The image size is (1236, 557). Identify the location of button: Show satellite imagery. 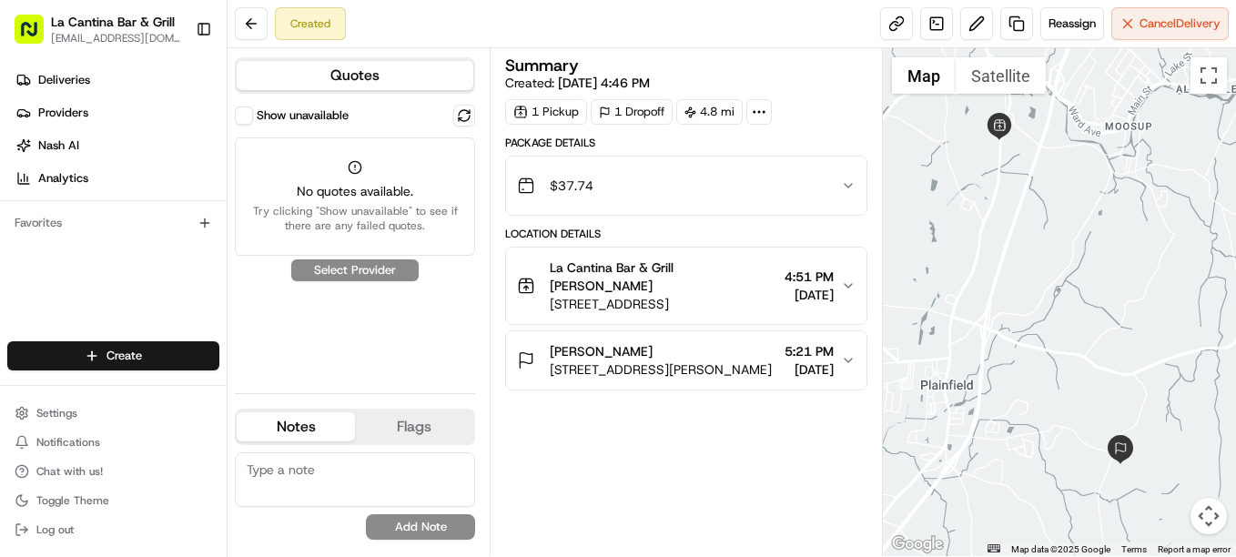
(1001, 76).